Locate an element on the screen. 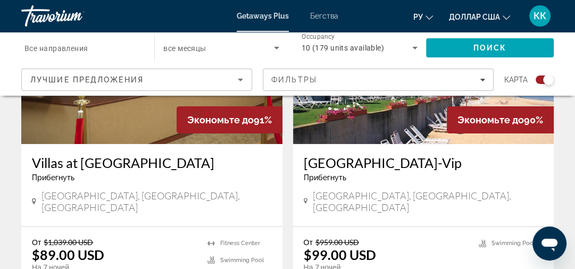 This screenshot has height=269, width=575. a: Getaways Plus is located at coordinates (263, 16).